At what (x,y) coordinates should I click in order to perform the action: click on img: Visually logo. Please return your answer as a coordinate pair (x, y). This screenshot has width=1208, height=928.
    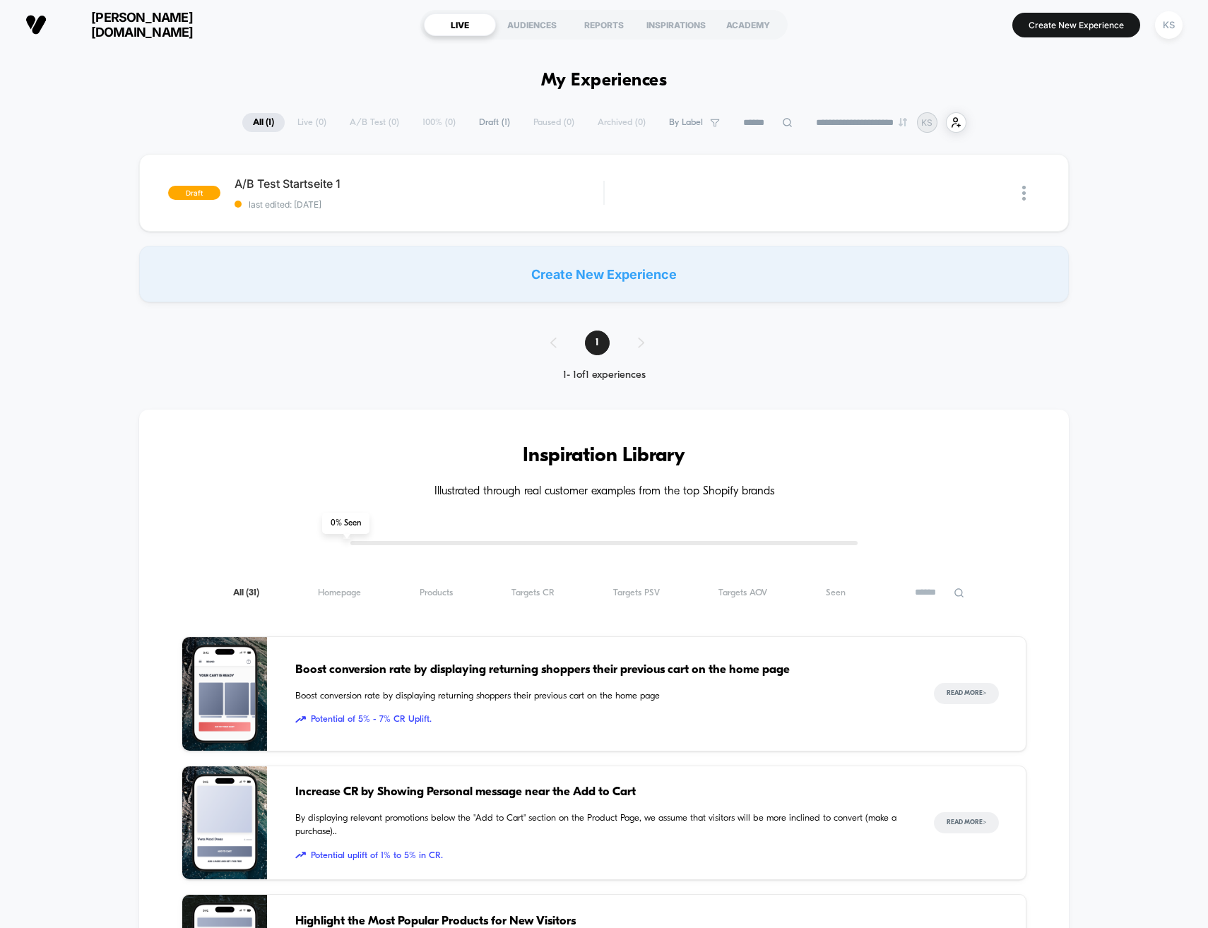
    Looking at the image, I should click on (36, 25).